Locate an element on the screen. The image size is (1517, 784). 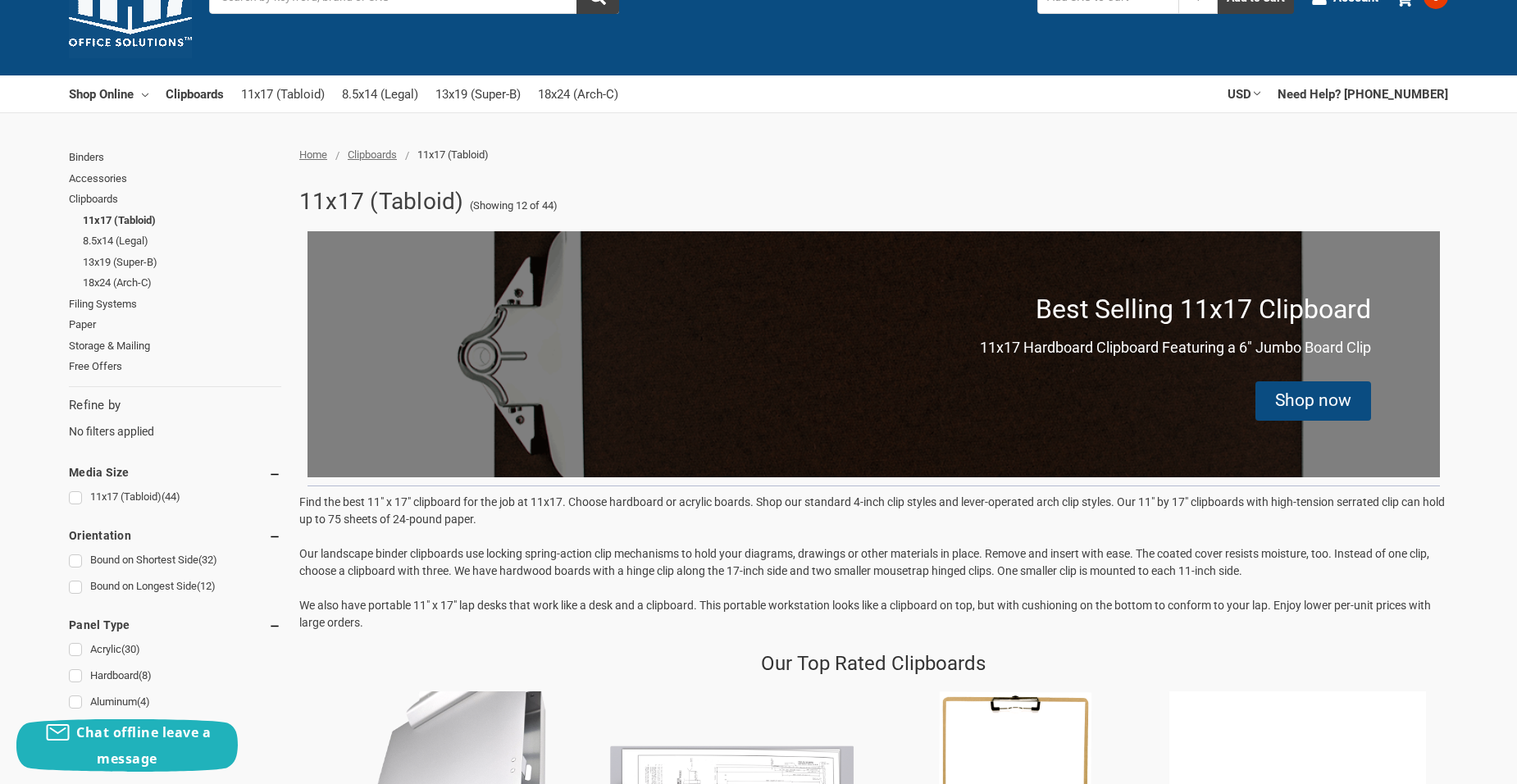
span: (32) is located at coordinates (208, 559).